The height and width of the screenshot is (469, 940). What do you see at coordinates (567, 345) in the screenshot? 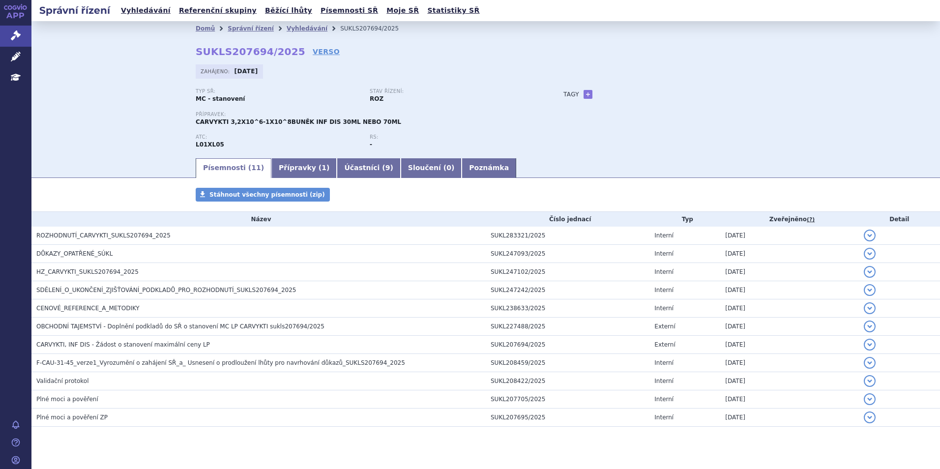
I see `td: SUKL207694/2025` at bounding box center [567, 345].